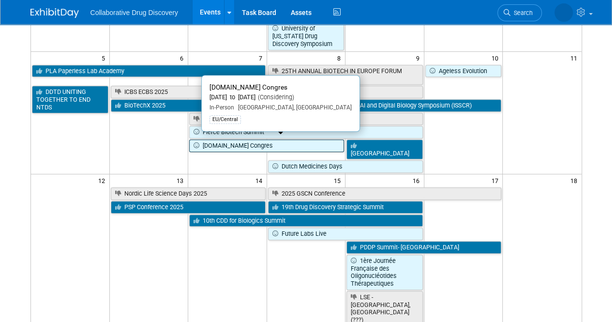 This screenshot has width=612, height=322. What do you see at coordinates (385, 194) in the screenshot?
I see `a: 2025 GSCN Conference` at bounding box center [385, 194].